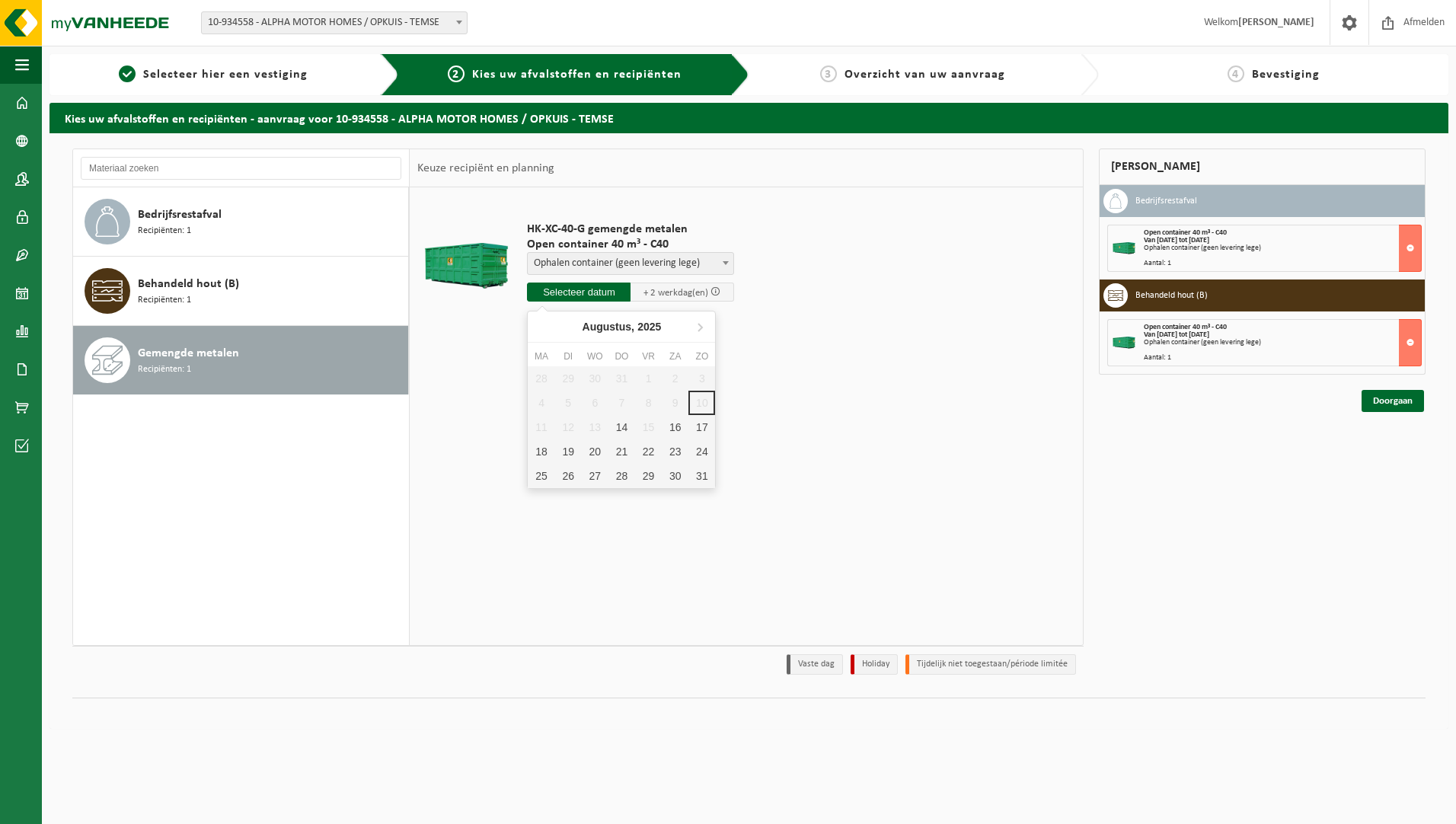 Image resolution: width=1456 pixels, height=824 pixels. Describe the element at coordinates (540, 476) in the screenshot. I see `div: 25` at that location.